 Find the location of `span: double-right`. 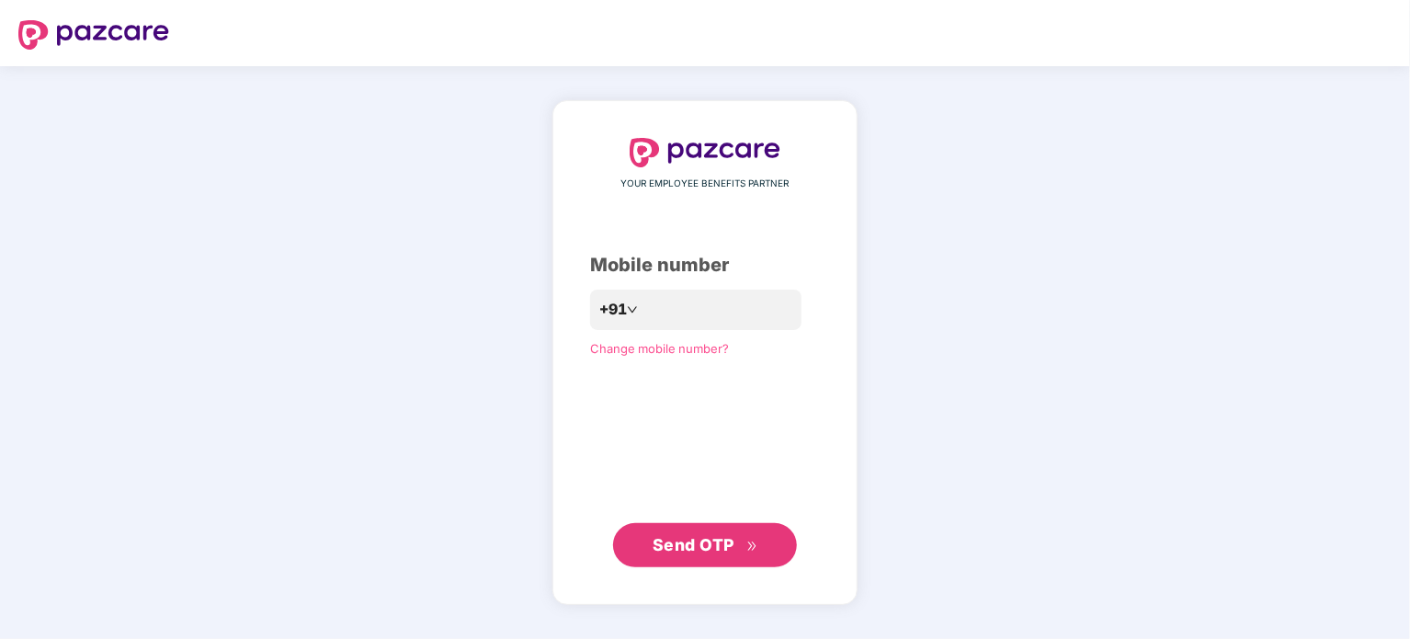

span: double-right is located at coordinates (752, 546).